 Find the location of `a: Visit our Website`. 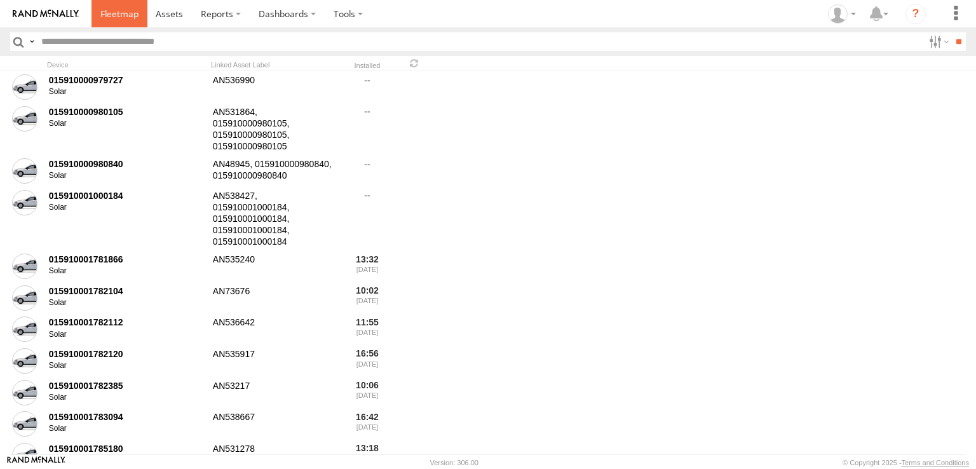

a: Visit our Website is located at coordinates (36, 463).